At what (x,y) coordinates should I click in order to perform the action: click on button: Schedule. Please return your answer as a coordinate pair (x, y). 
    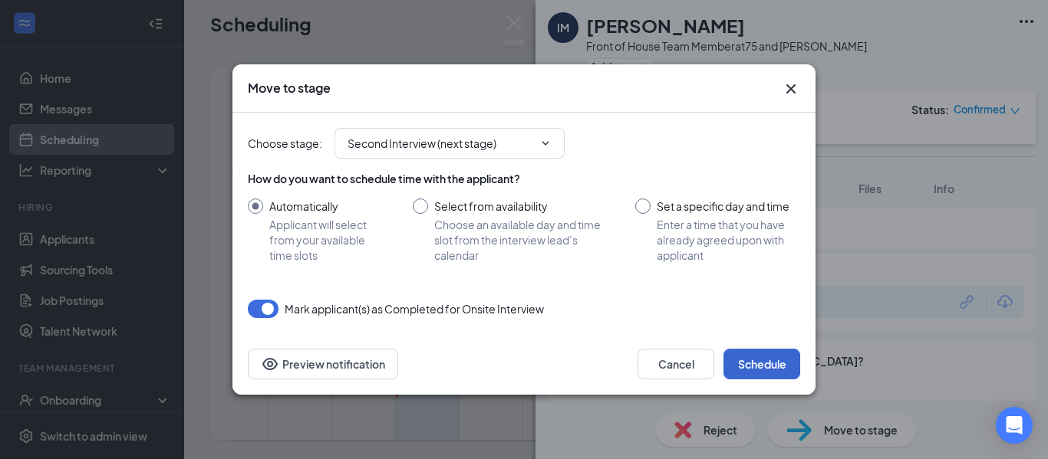
    Looking at the image, I should click on (762, 364).